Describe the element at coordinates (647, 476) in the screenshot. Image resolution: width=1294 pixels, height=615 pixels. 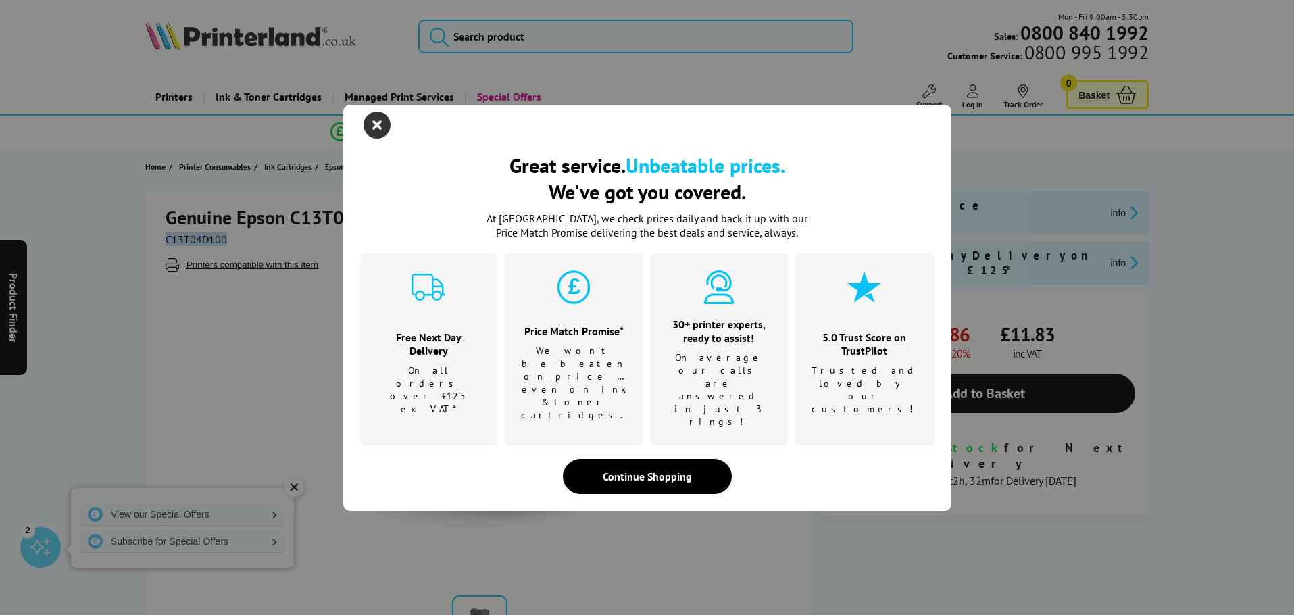
I see `div: Continue Shopping` at that location.